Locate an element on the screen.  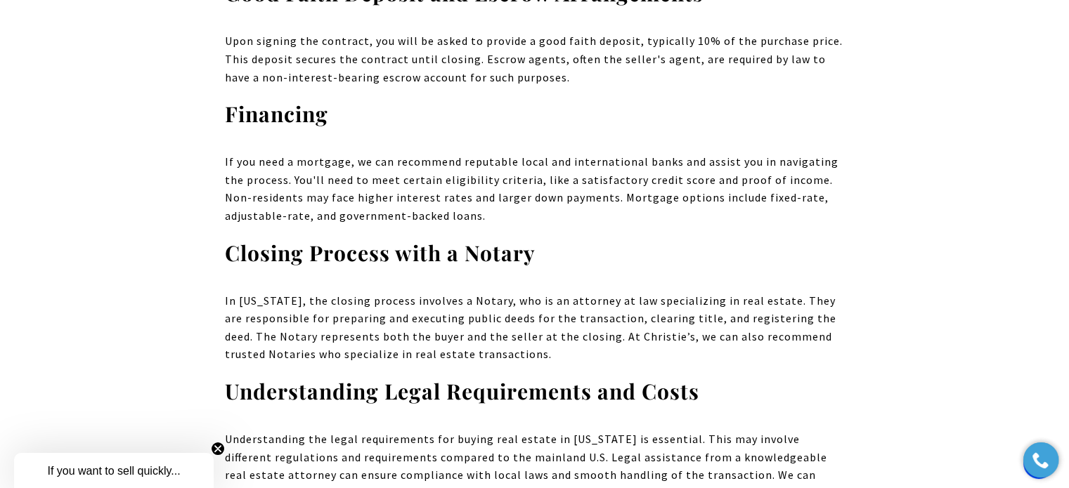
div: If you want to sell quickly...Close teaser is located at coordinates (114, 471).